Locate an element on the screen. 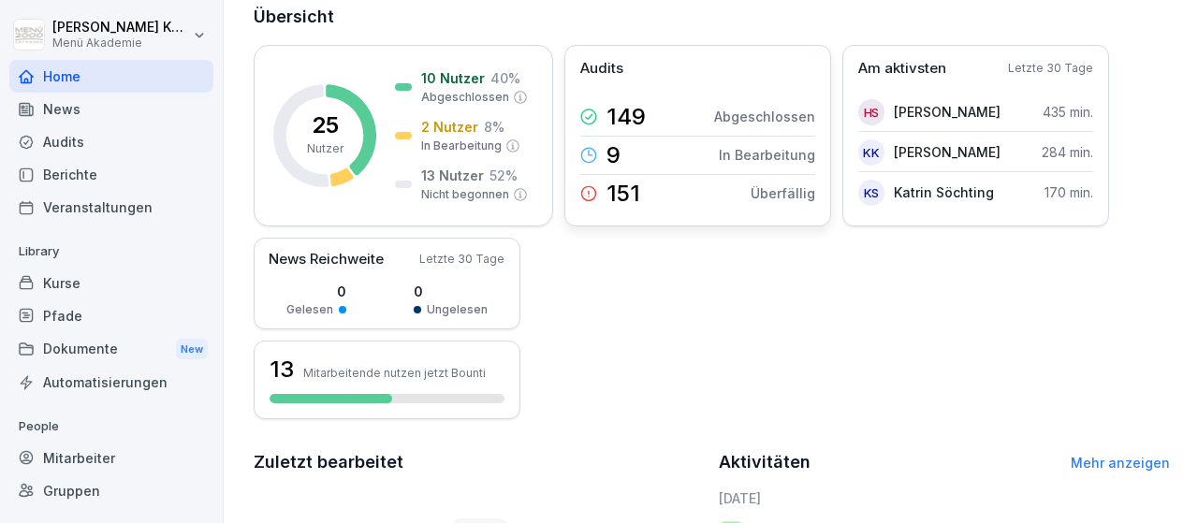  p: Audits is located at coordinates (602, 68).